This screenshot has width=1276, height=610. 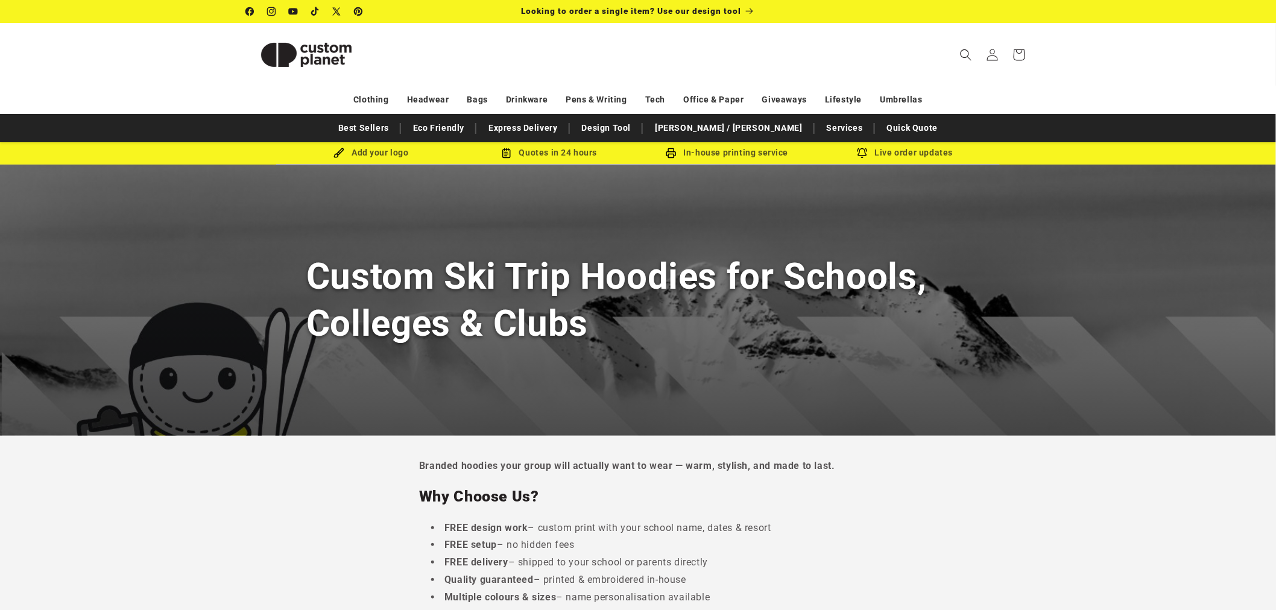 I want to click on a: Clothing, so click(x=371, y=100).